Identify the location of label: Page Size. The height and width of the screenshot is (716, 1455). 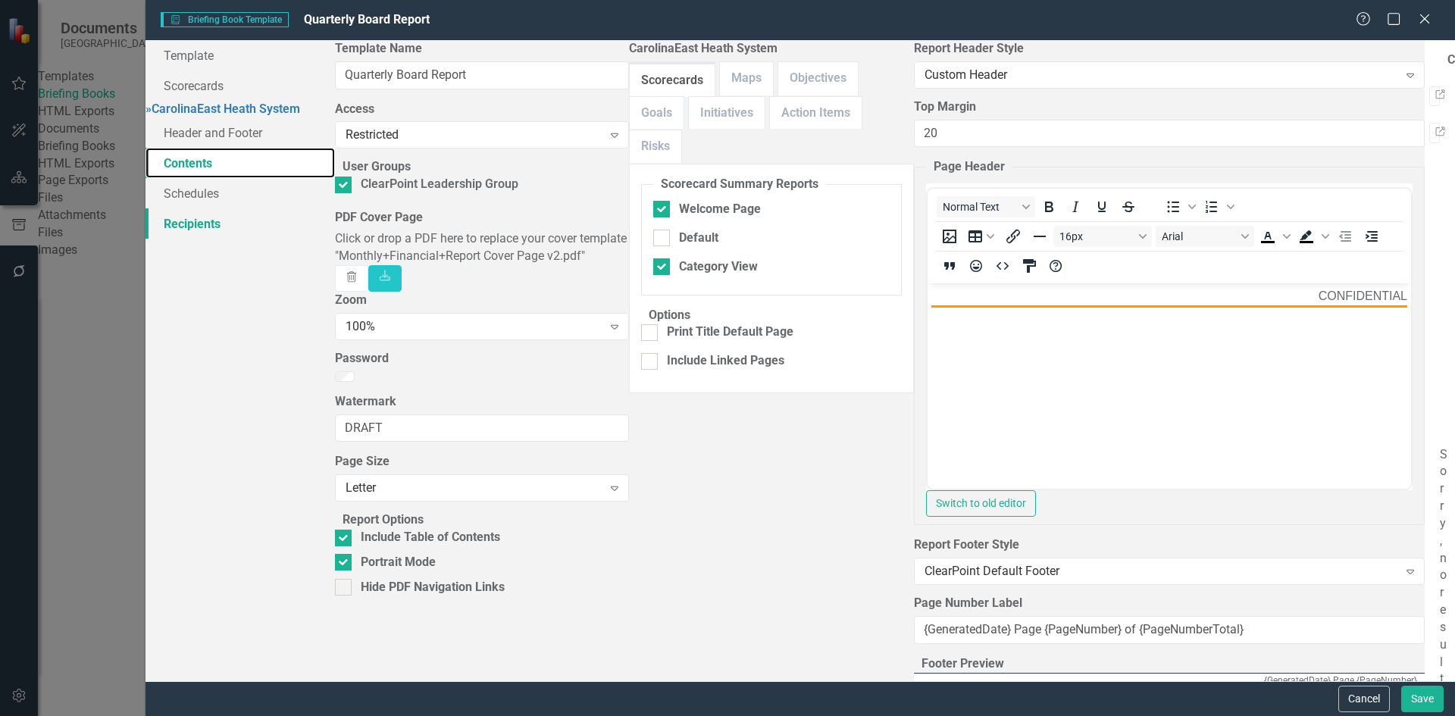
(482, 461).